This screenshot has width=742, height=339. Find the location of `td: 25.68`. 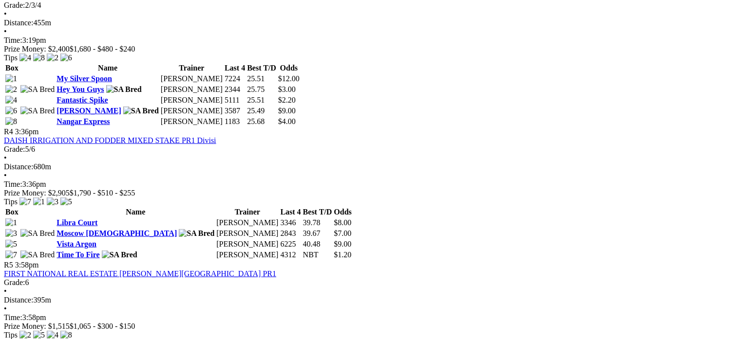

td: 25.68 is located at coordinates (261, 122).